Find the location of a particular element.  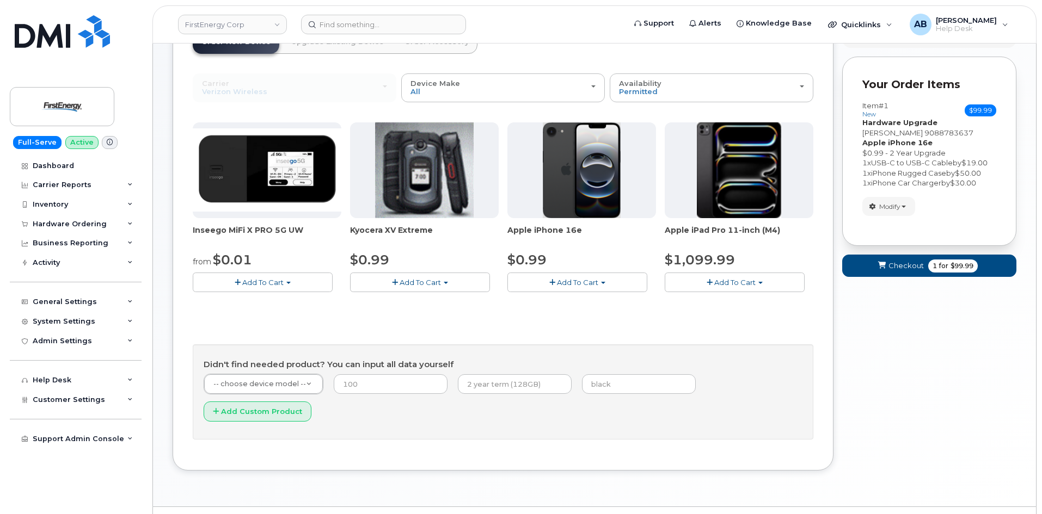

span: $30.00 is located at coordinates (963, 183).